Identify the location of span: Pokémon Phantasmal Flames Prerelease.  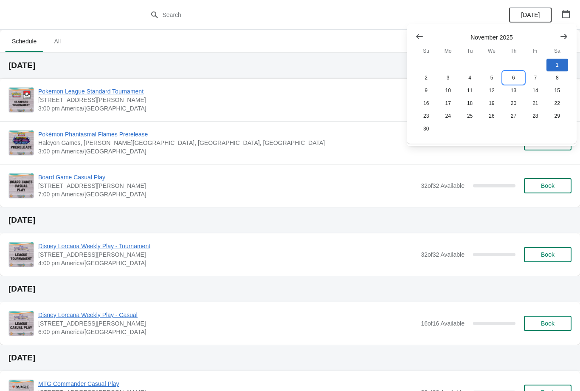
(229, 134).